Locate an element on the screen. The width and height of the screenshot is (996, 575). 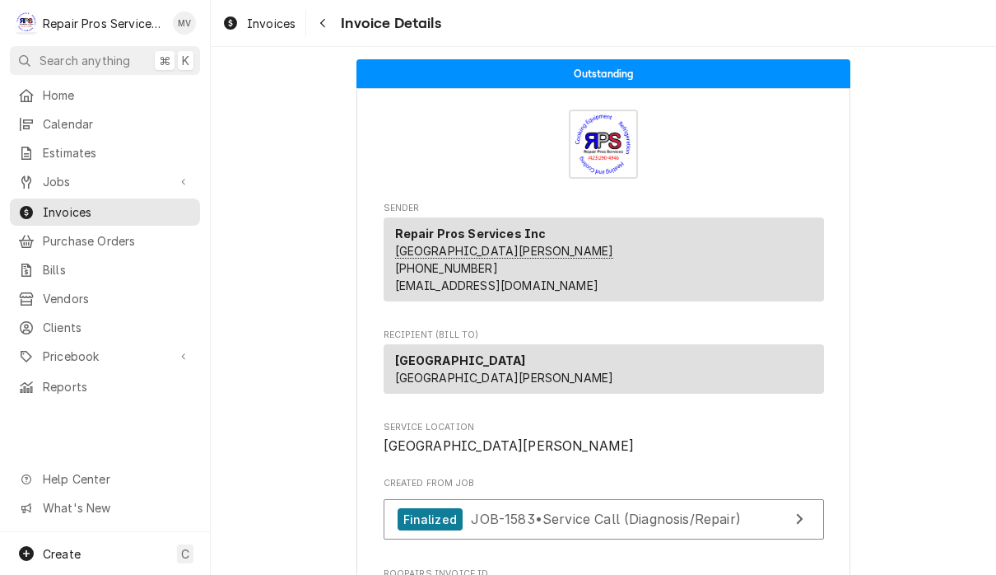
div: Repair Pros Services Inc is located at coordinates (103, 23).